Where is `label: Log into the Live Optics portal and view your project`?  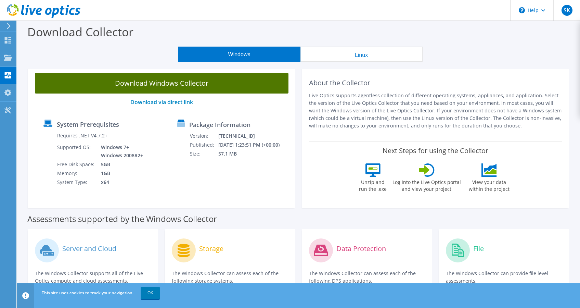 label: Log into the Live Optics portal and view your project is located at coordinates (427, 184).